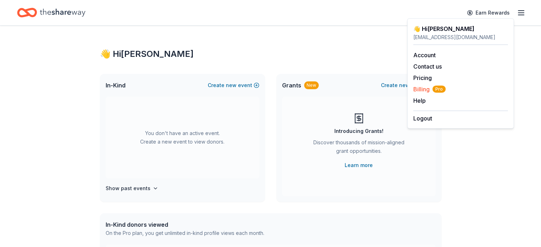  Describe the element at coordinates (423, 118) in the screenshot. I see `button: Logout` at that location.